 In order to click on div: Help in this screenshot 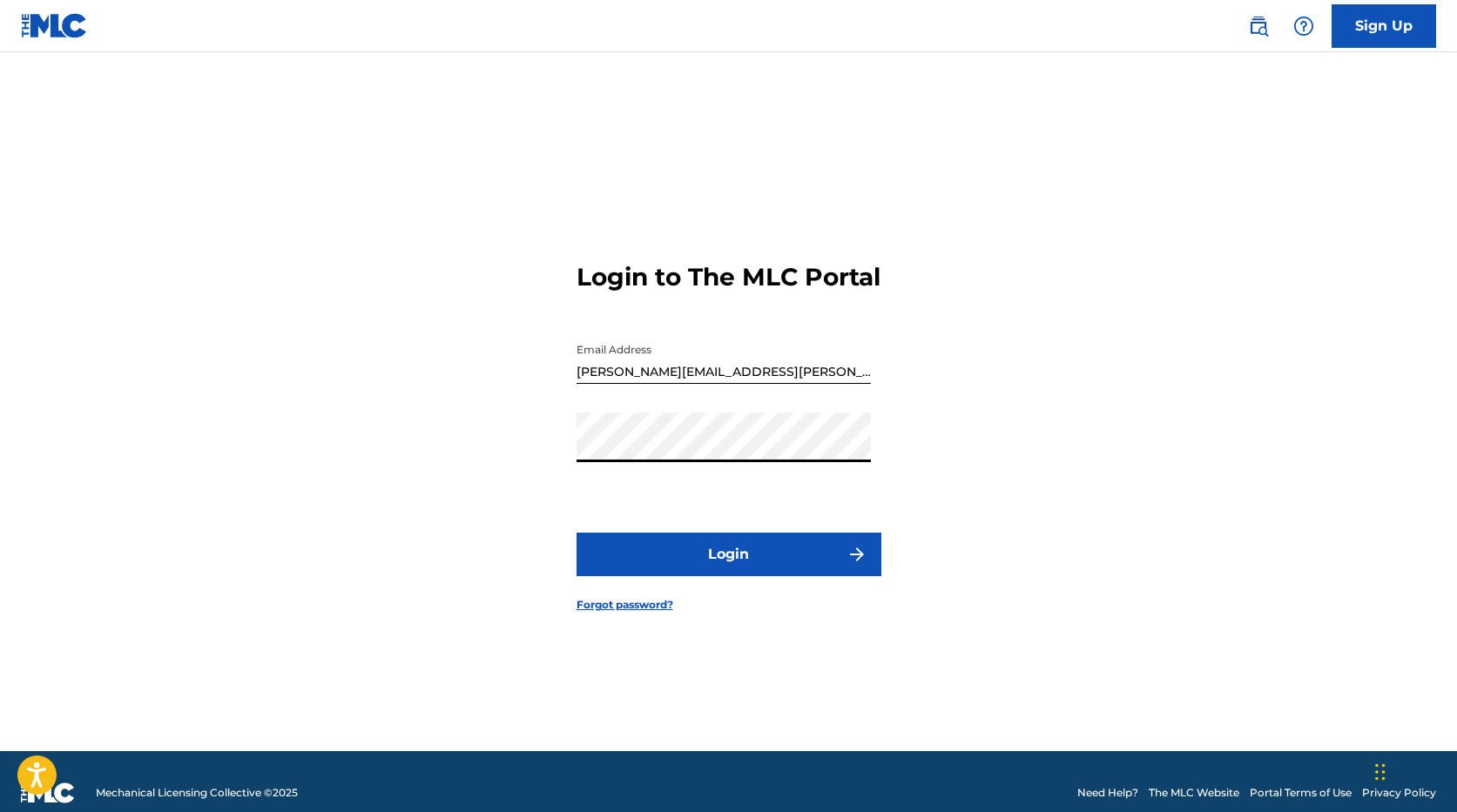, I will do `click(1304, 26)`.